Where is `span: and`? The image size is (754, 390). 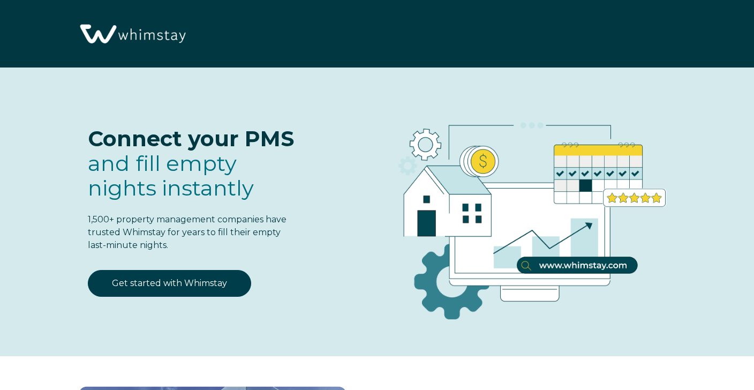 span: and is located at coordinates (171, 175).